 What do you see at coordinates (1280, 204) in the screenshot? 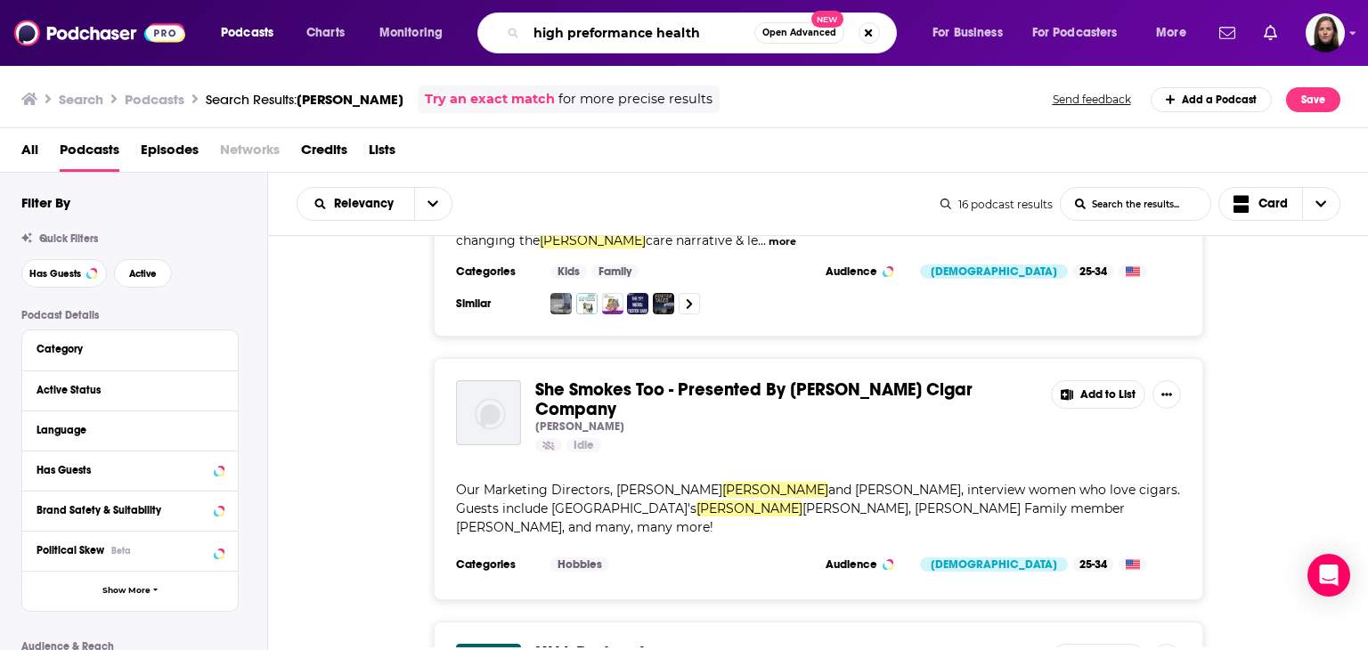
I see `h2: Choose View` at bounding box center [1280, 204].